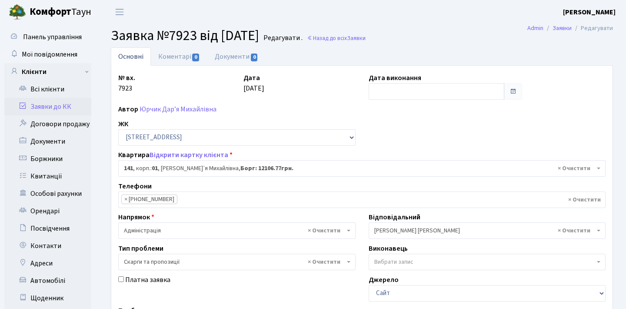 Image resolution: width=626 pixels, height=309 pixels. I want to click on a: Квитанції, so click(48, 176).